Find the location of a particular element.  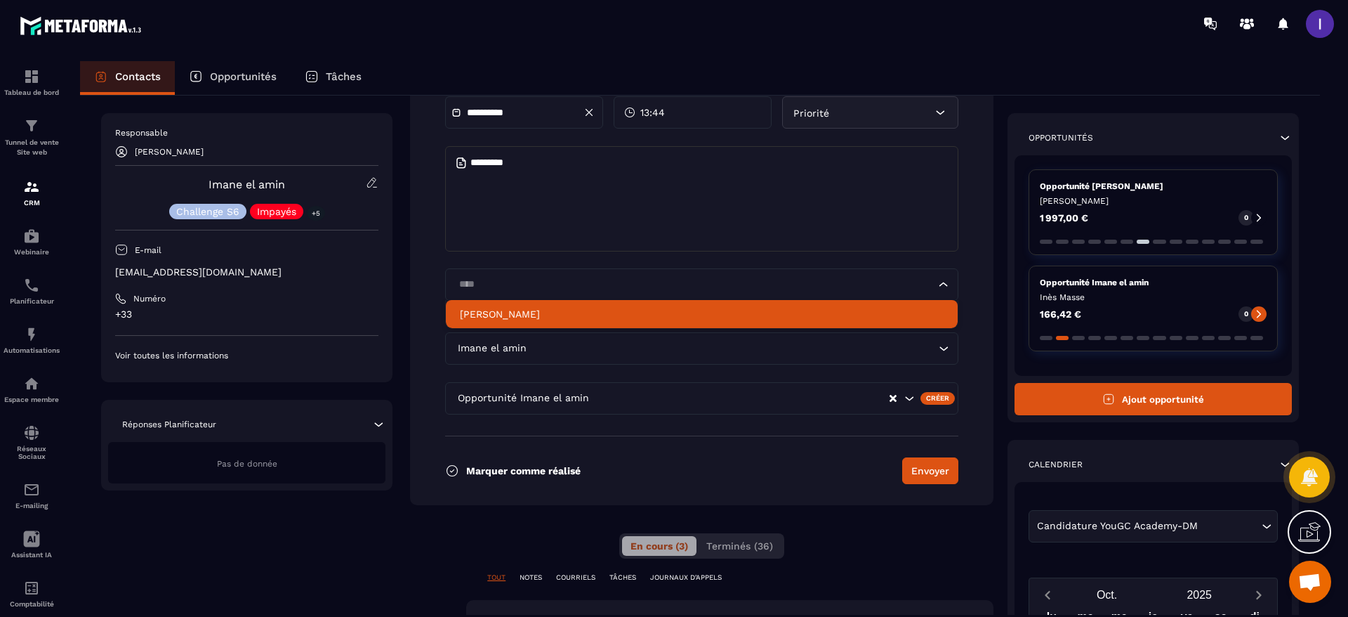

a: automationsautomationsEspace membre is located at coordinates (32, 389).